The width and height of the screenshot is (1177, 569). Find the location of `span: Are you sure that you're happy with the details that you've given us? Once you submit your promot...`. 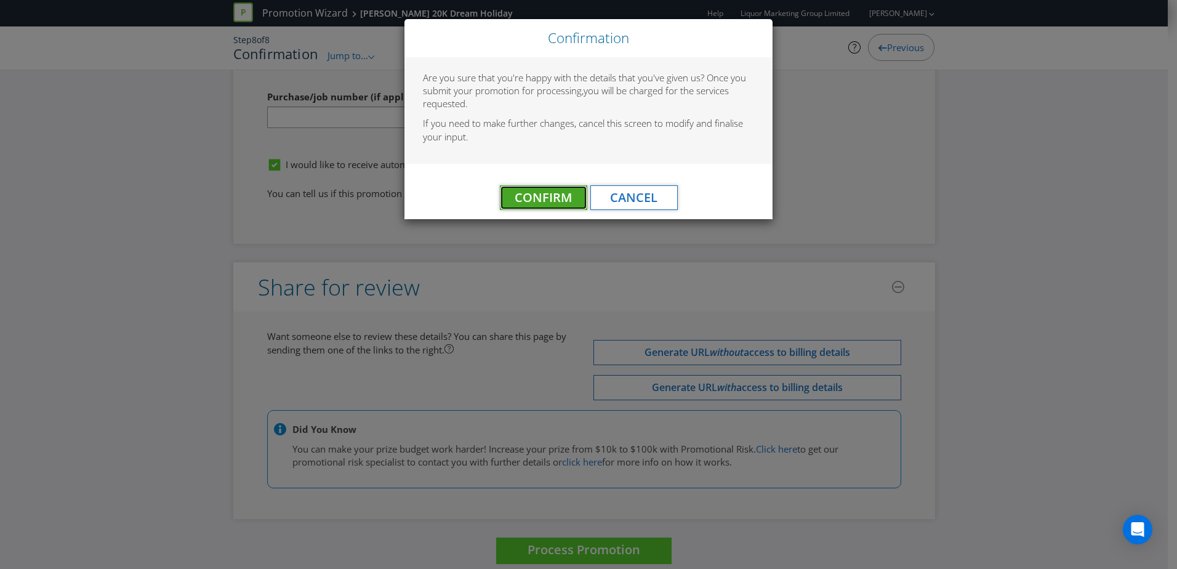

span: Are you sure that you're happy with the details that you've given us? Once you submit your promot... is located at coordinates (584, 84).